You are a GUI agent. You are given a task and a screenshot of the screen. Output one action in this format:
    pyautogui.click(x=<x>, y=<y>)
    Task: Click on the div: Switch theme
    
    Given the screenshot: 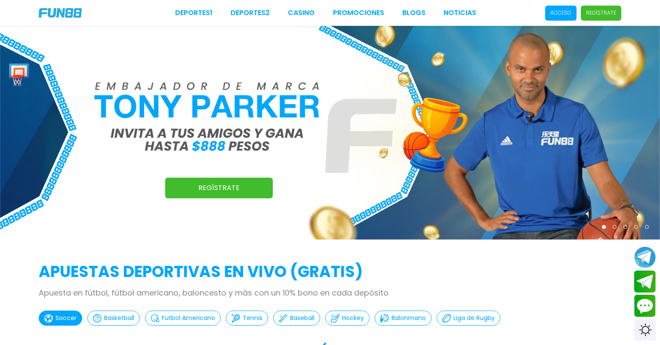 What is the action you would take?
    pyautogui.click(x=645, y=330)
    